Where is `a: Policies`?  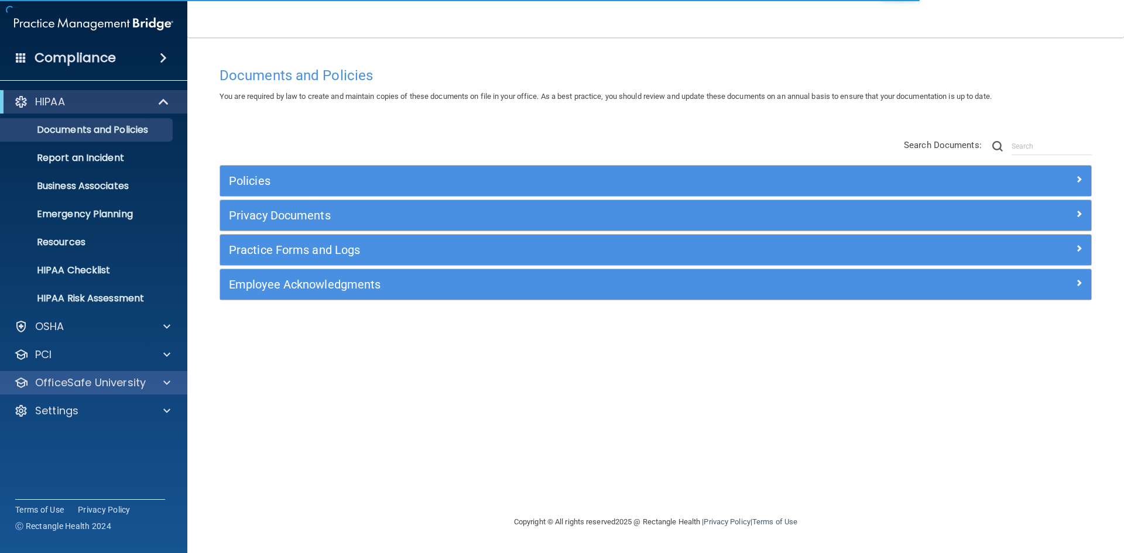 a: Policies is located at coordinates (656, 181).